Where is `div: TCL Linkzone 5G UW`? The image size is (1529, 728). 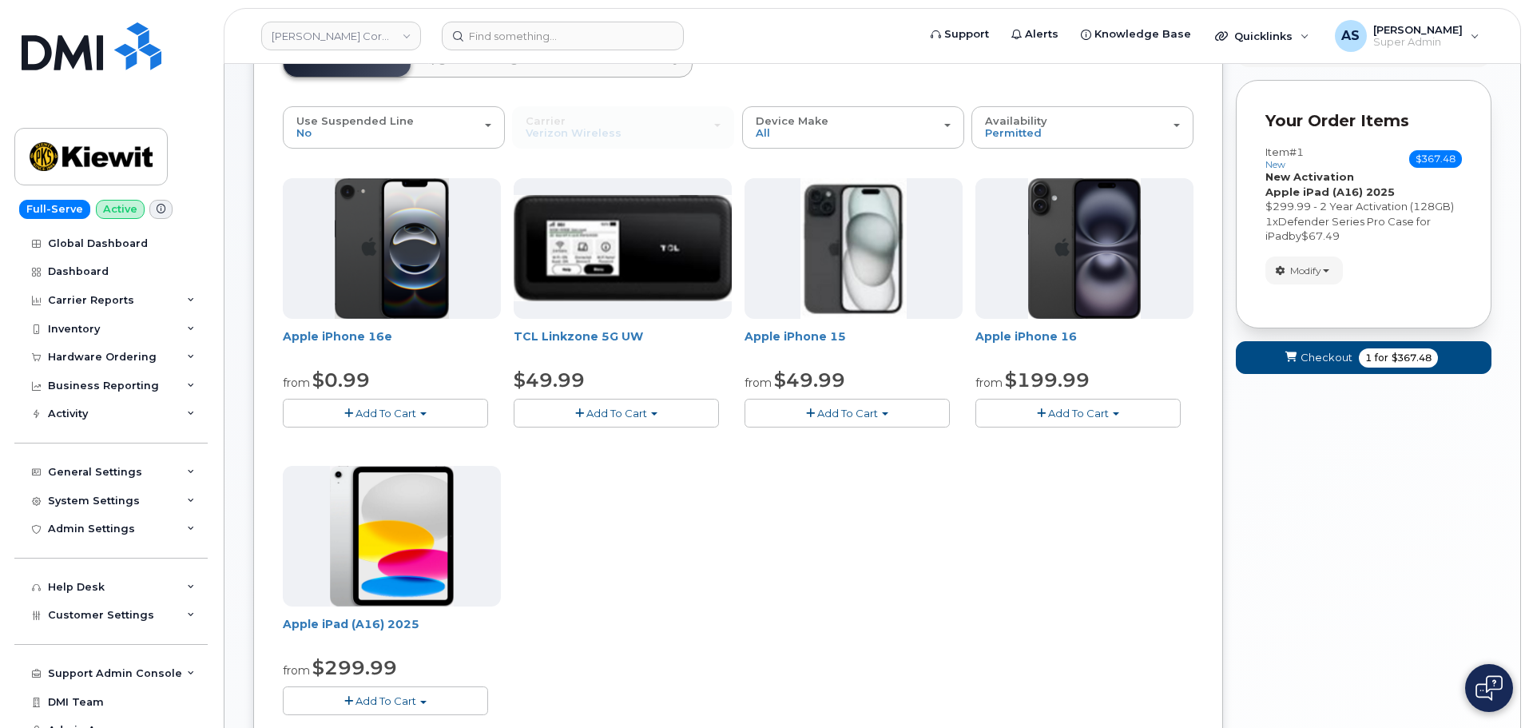 div: TCL Linkzone 5G UW is located at coordinates (622, 344).